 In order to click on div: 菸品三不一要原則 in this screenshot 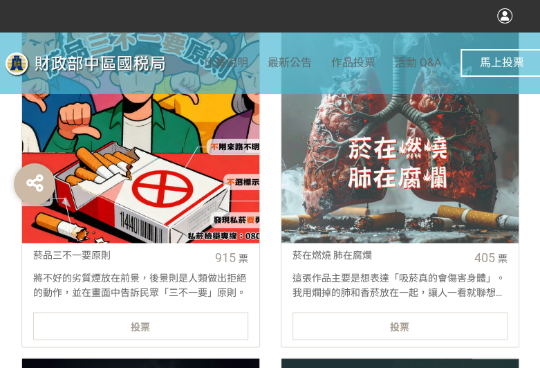, I will do `click(119, 255)`.